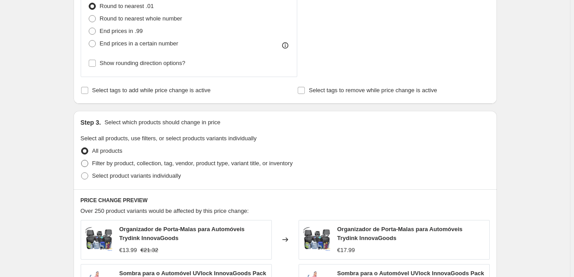 The width and height of the screenshot is (574, 277). Describe the element at coordinates (139, 43) in the screenshot. I see `span: End prices in a certain number` at that location.